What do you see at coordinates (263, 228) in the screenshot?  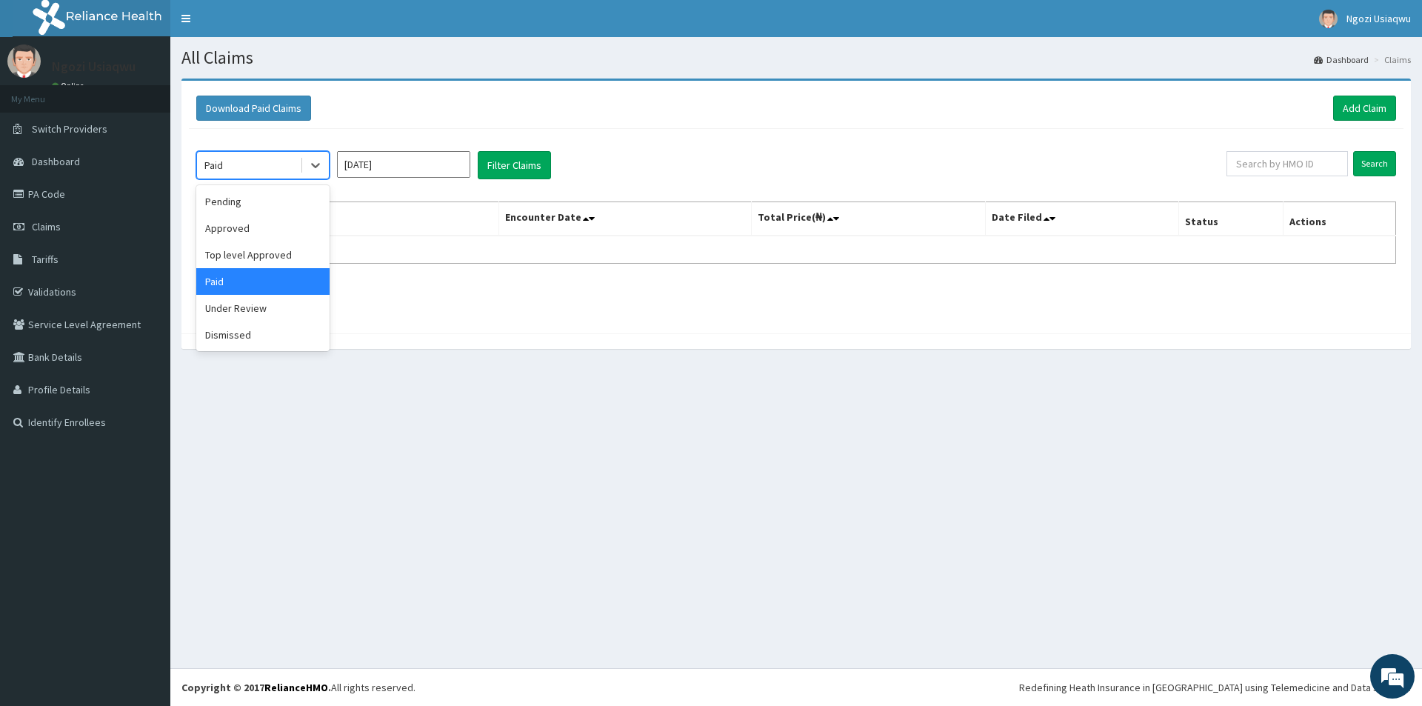 I see `div: Approved` at bounding box center [263, 228].